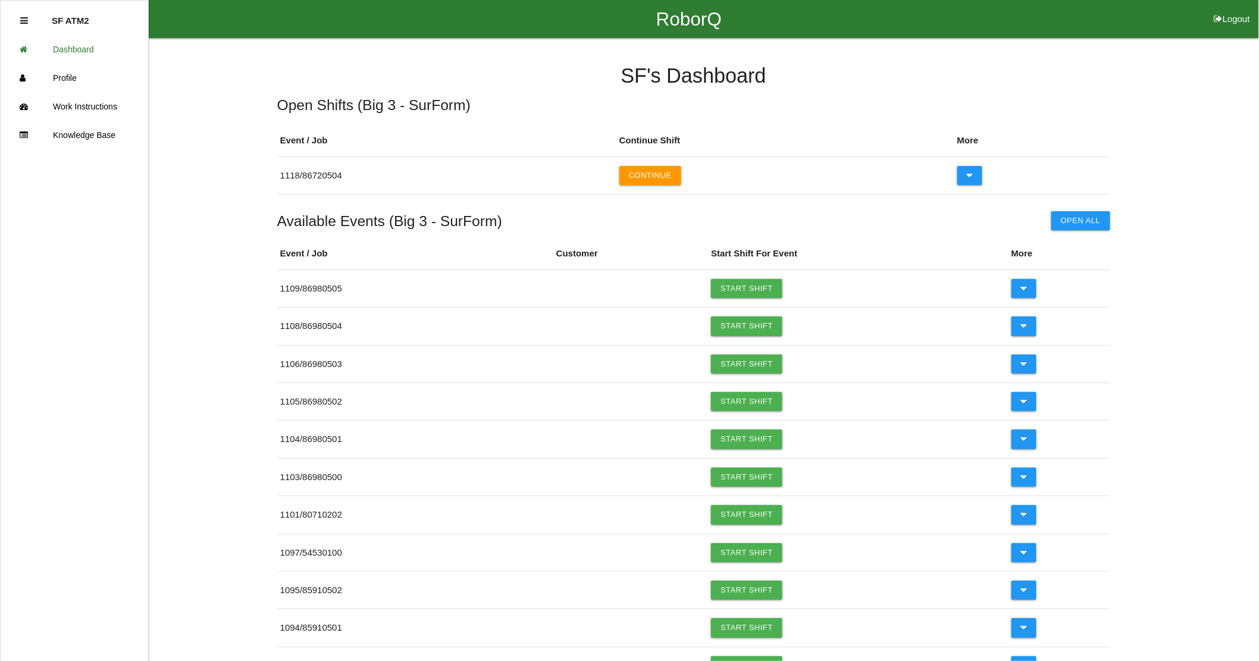 The width and height of the screenshot is (1259, 661). I want to click on td: 1094 / 85910501, so click(415, 628).